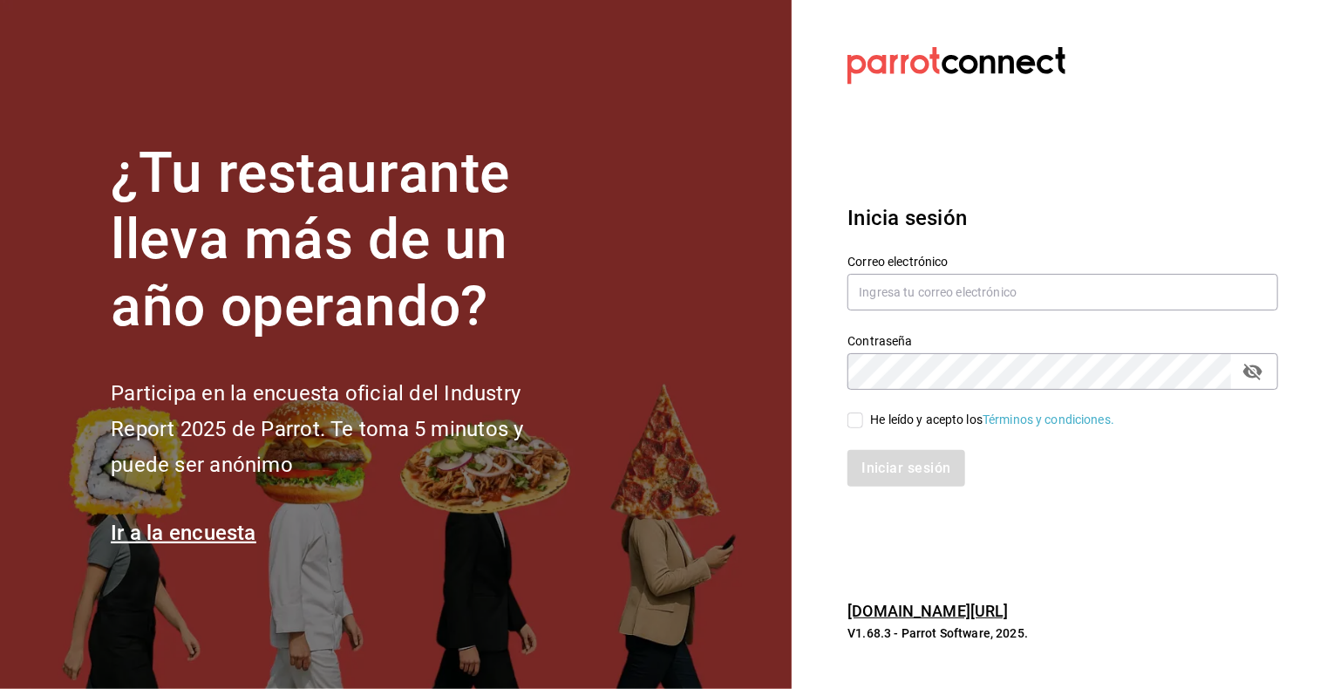 This screenshot has width=1320, height=689. What do you see at coordinates (1253, 371) in the screenshot?
I see `button: passwordField` at bounding box center [1253, 371].